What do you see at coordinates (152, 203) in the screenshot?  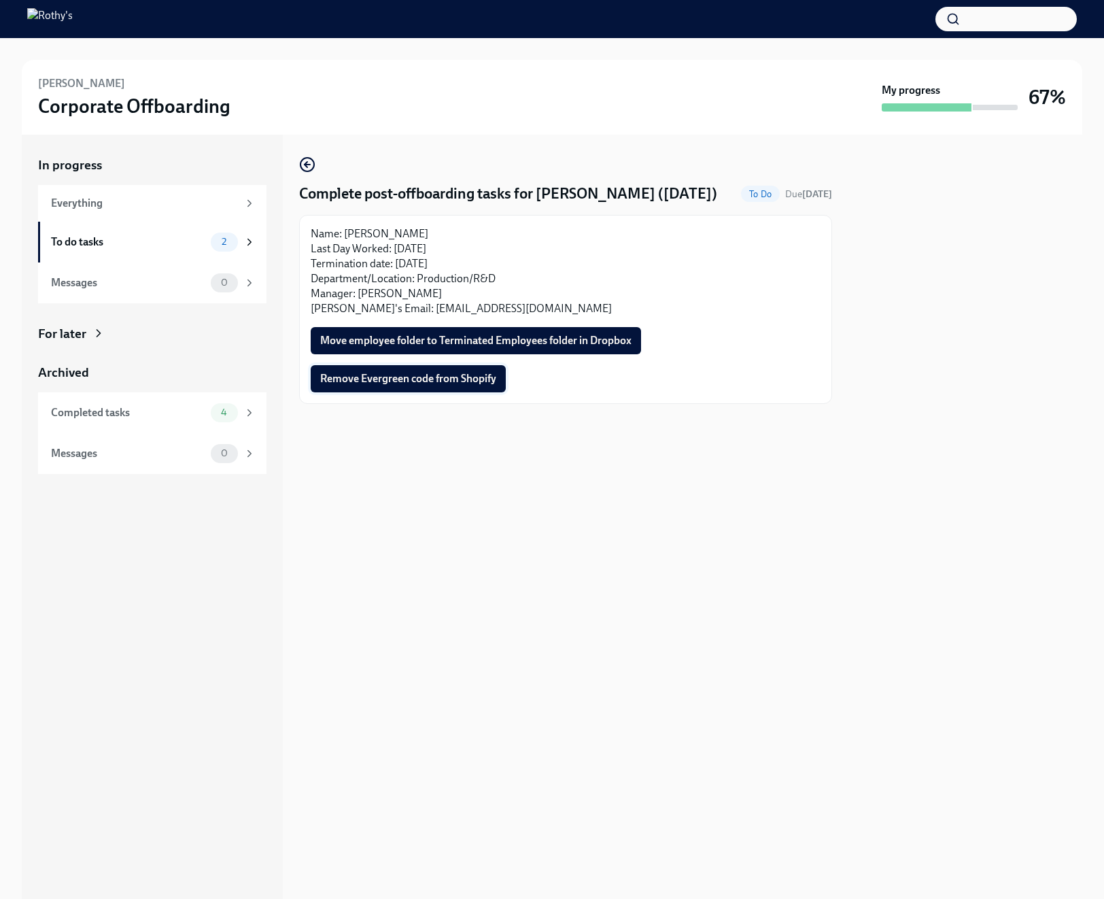 I see `a: Everything` at bounding box center [152, 203].